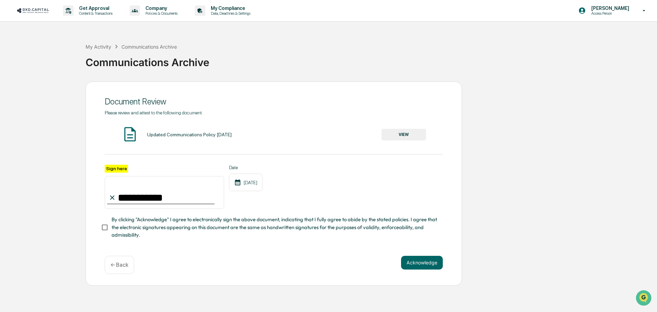 The width and height of the screenshot is (657, 312). Describe the element at coordinates (13, 59) in the screenshot. I see `img: 1746055101610-c473b297-6a78-478c-a979-82029cc54cd1` at that location.